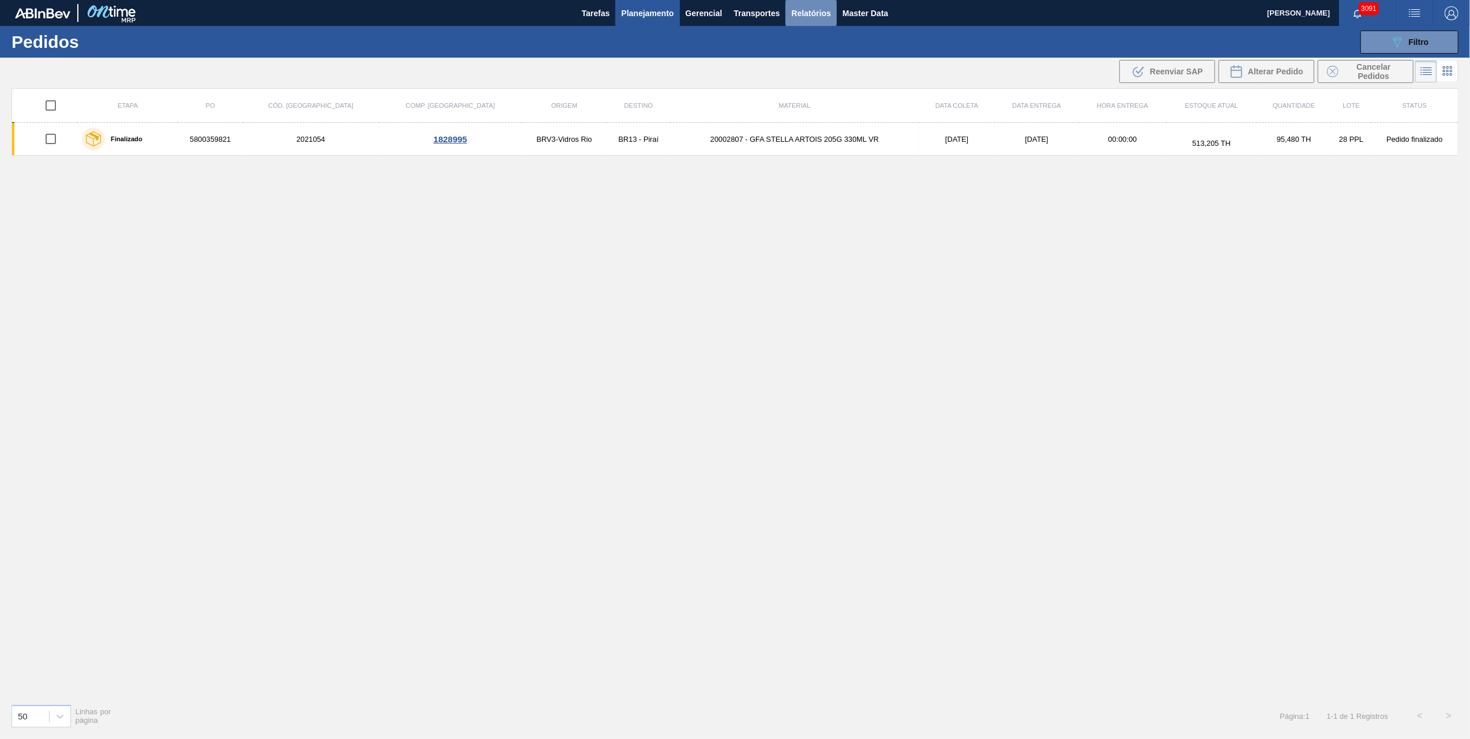 The width and height of the screenshot is (1470, 739). Describe the element at coordinates (1368, 9) in the screenshot. I see `span: 3091` at that location.